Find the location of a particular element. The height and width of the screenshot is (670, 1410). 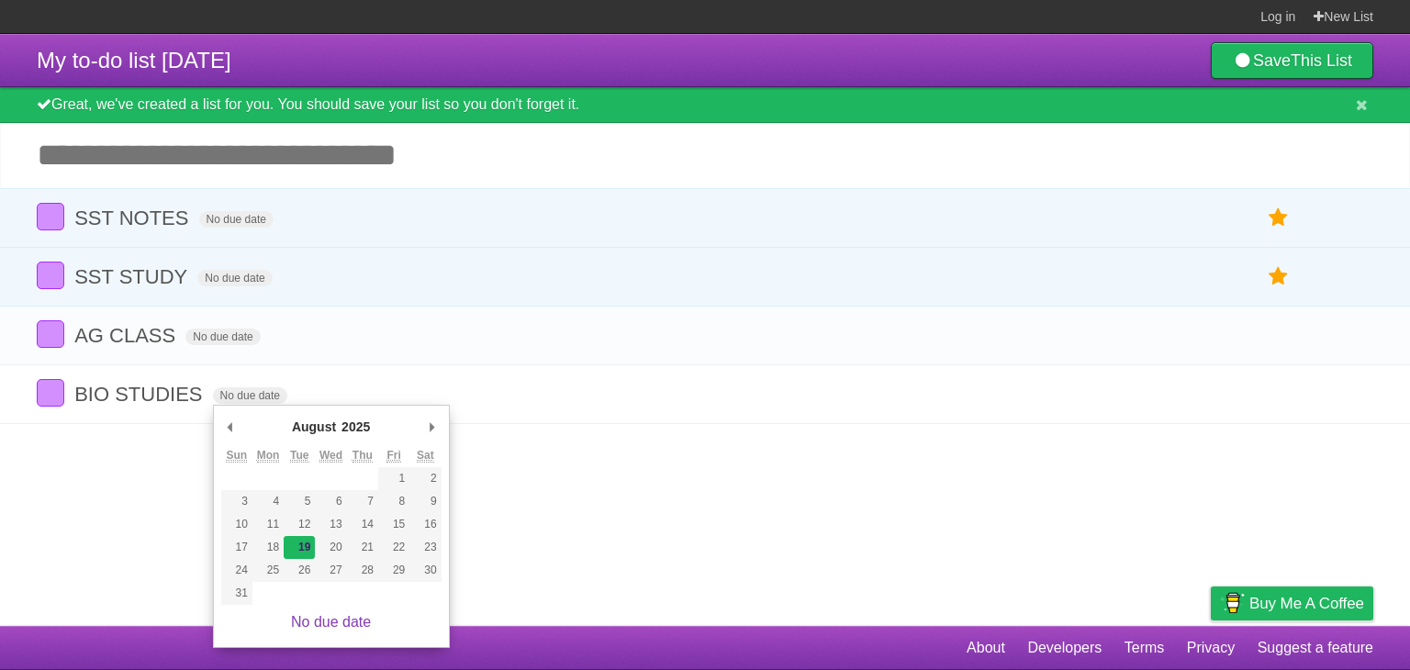

button: 25 is located at coordinates (268, 570).